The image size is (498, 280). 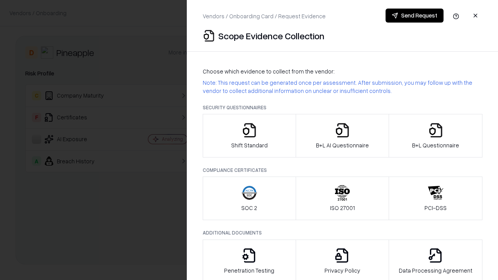 What do you see at coordinates (264, 16) in the screenshot?
I see `p: Vendors / Onboarding Card / Request Evidence` at bounding box center [264, 16].